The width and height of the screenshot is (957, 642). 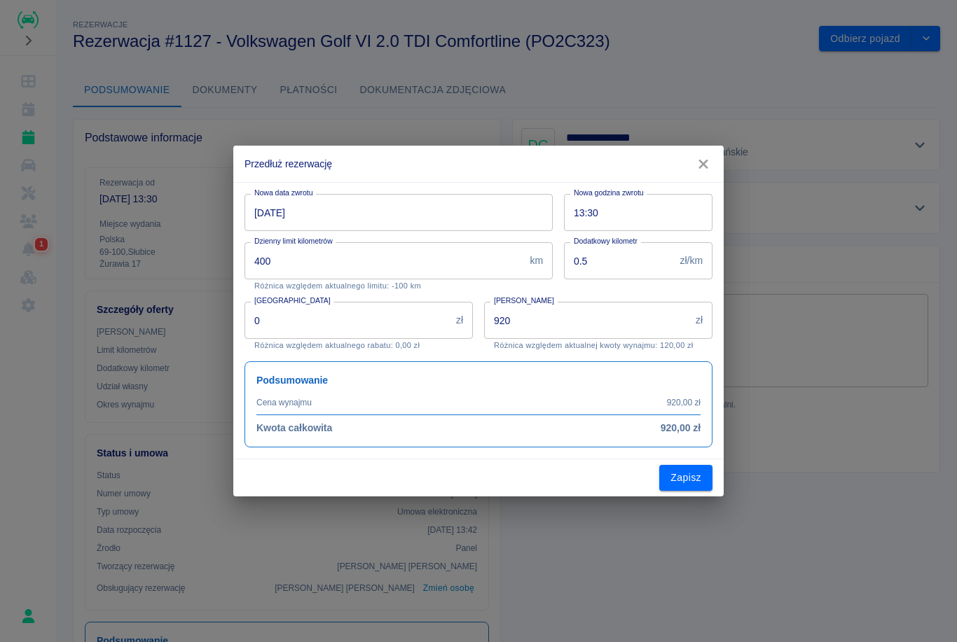 I want to click on label: Dzienny limit kilometrów, so click(x=294, y=241).